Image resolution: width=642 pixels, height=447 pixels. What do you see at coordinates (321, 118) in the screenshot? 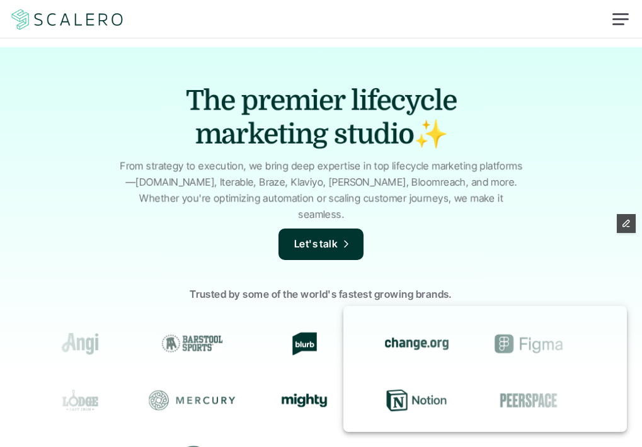
I see `h1: The premier lifecycle marketing studio✨` at bounding box center [321, 118].